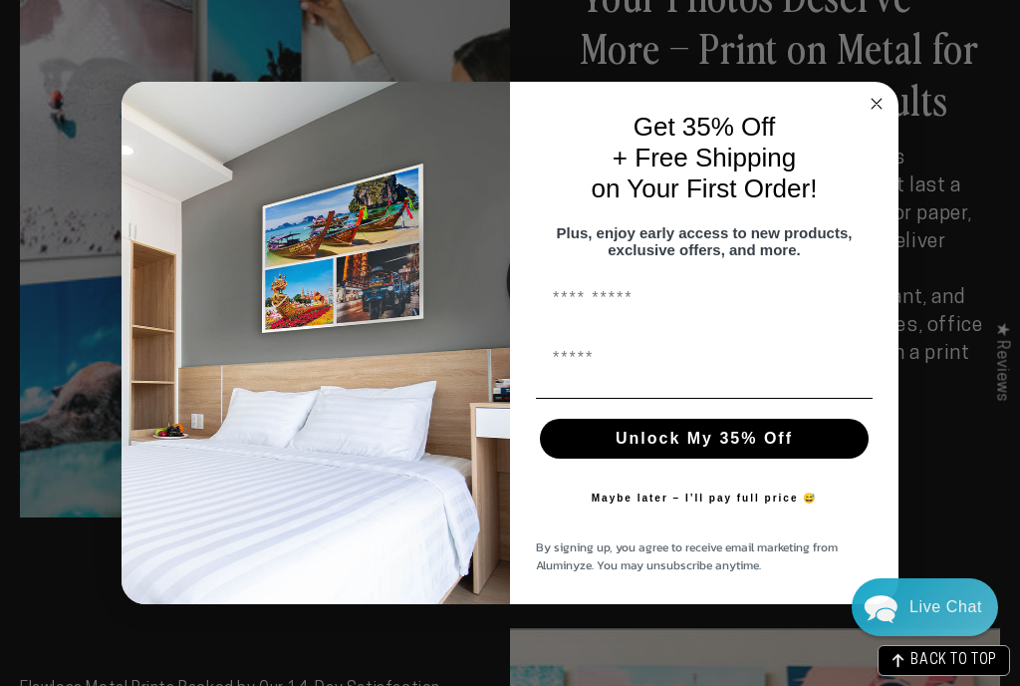  What do you see at coordinates (954, 661) in the screenshot?
I see `span: BACK TO TOP` at bounding box center [954, 661].